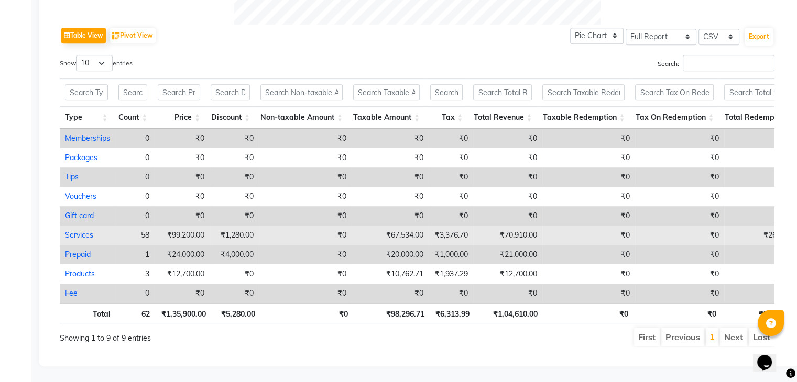 Image resolution: width=797 pixels, height=382 pixels. I want to click on th: Taxable Redemption: activate to sort column ascending, so click(583, 117).